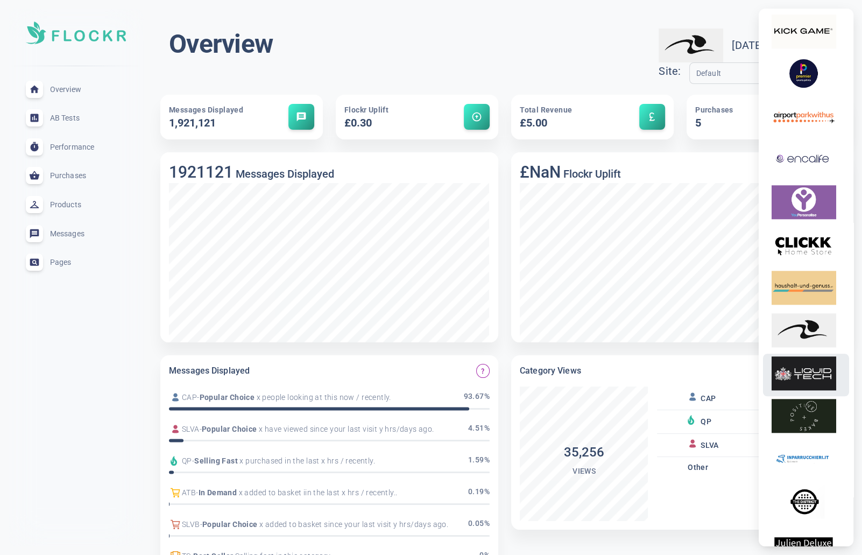 This screenshot has height=555, width=862. I want to click on img: teamcycles, so click(804, 330).